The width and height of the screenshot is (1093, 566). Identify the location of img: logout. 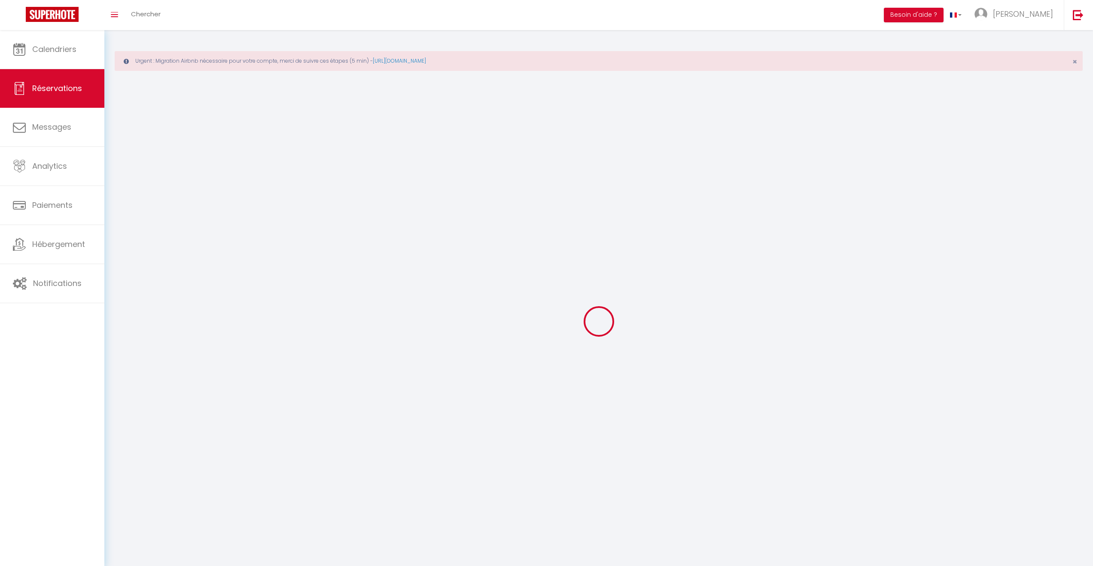
(1078, 15).